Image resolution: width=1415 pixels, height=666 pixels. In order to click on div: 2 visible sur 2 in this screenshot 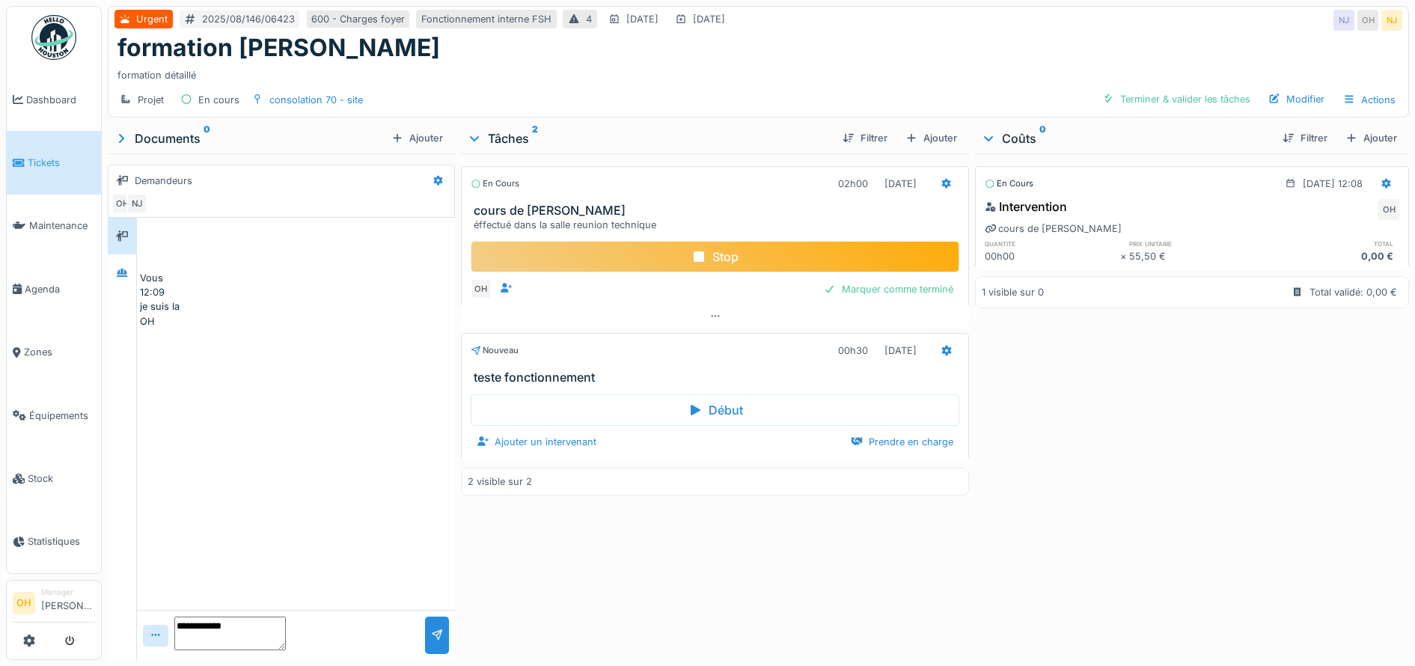, I will do `click(500, 481)`.